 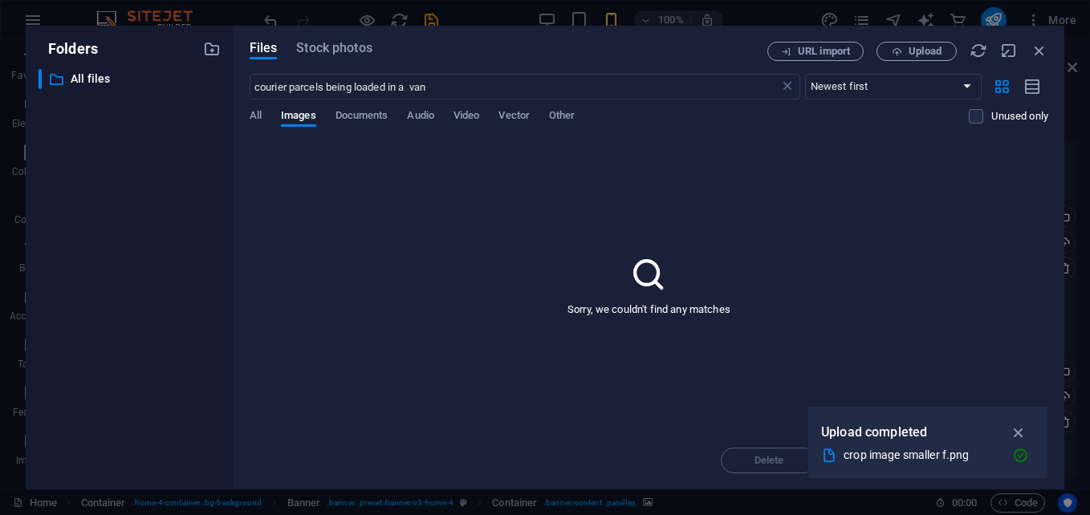 What do you see at coordinates (514, 117) in the screenshot?
I see `span: Vector` at bounding box center [514, 117].